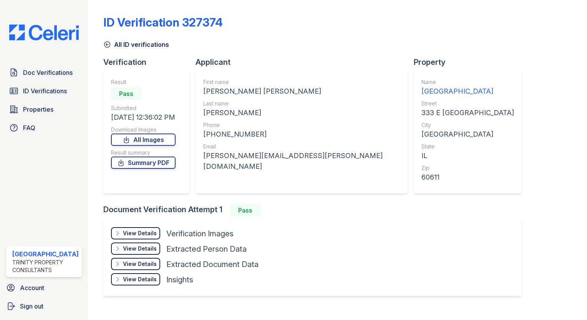  I want to click on div: Document Verification Attempt 1, so click(315, 211).